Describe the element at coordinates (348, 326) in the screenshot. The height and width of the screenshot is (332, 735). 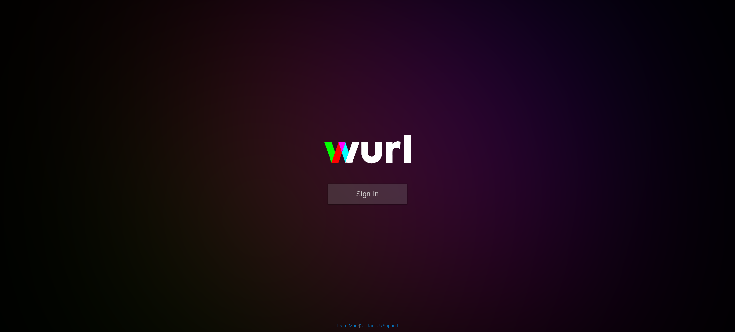
I see `a: Learn More` at that location.